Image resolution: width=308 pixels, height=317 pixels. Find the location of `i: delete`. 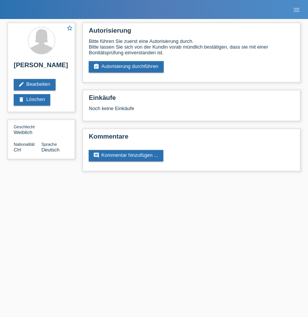

i: delete is located at coordinates (21, 100).